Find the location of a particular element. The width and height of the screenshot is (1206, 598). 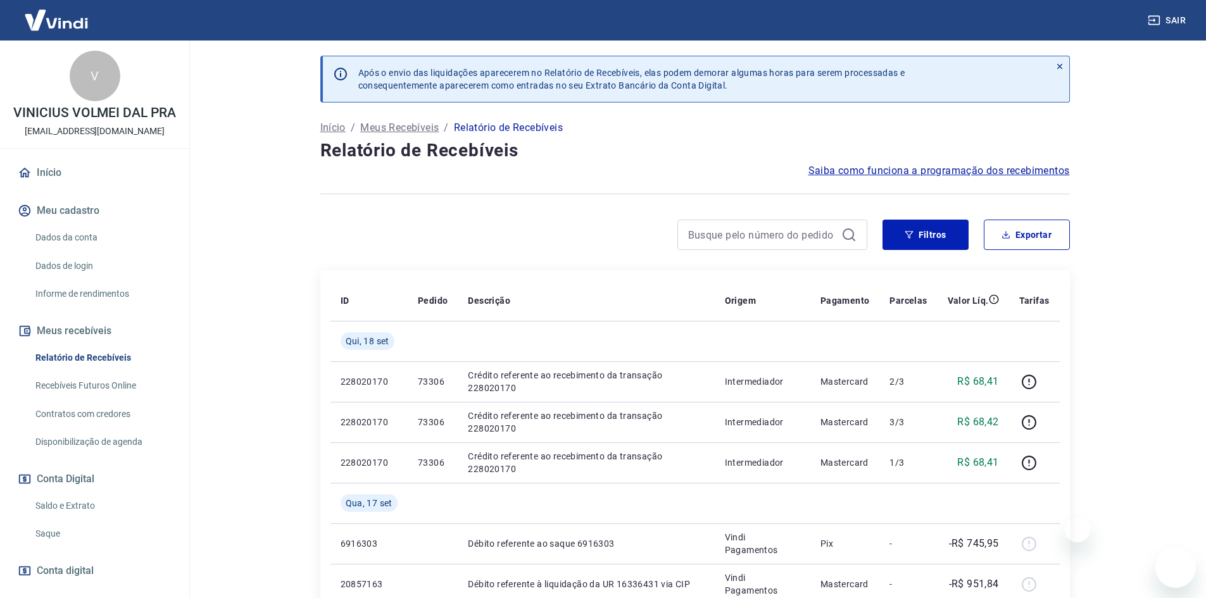

p: Débito referente à liquidação da UR 16336431 via CIP is located at coordinates (586, 584).